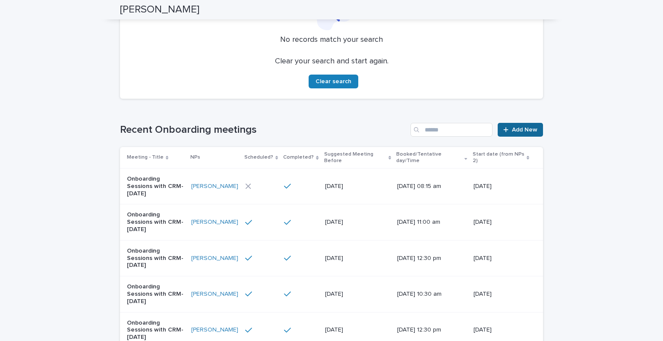  I want to click on h1: Recent Onboarding meetings, so click(263, 130).